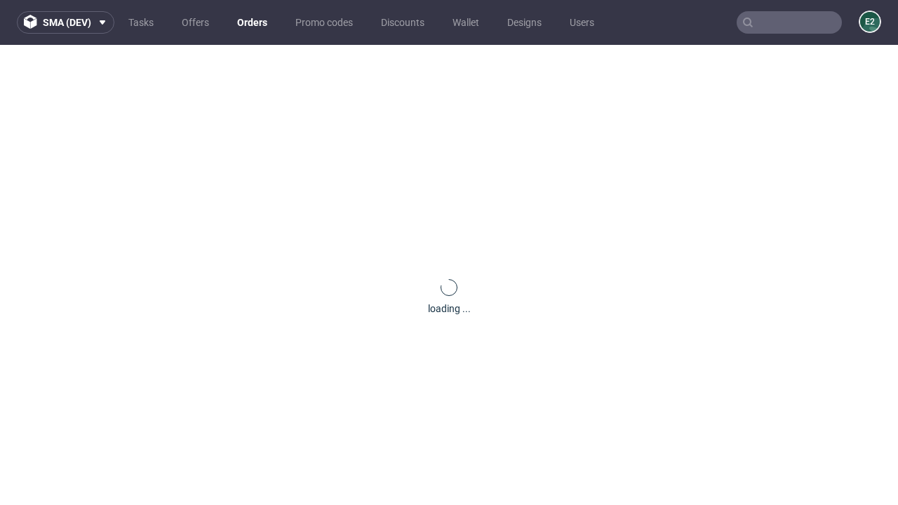 The width and height of the screenshot is (898, 505). I want to click on span: sma (dev), so click(67, 22).